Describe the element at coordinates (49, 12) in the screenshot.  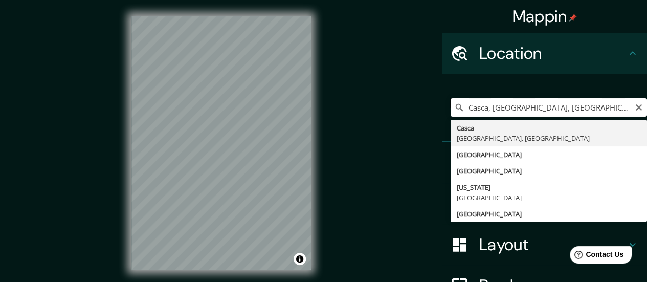
I see `span: Contact Us` at that location.